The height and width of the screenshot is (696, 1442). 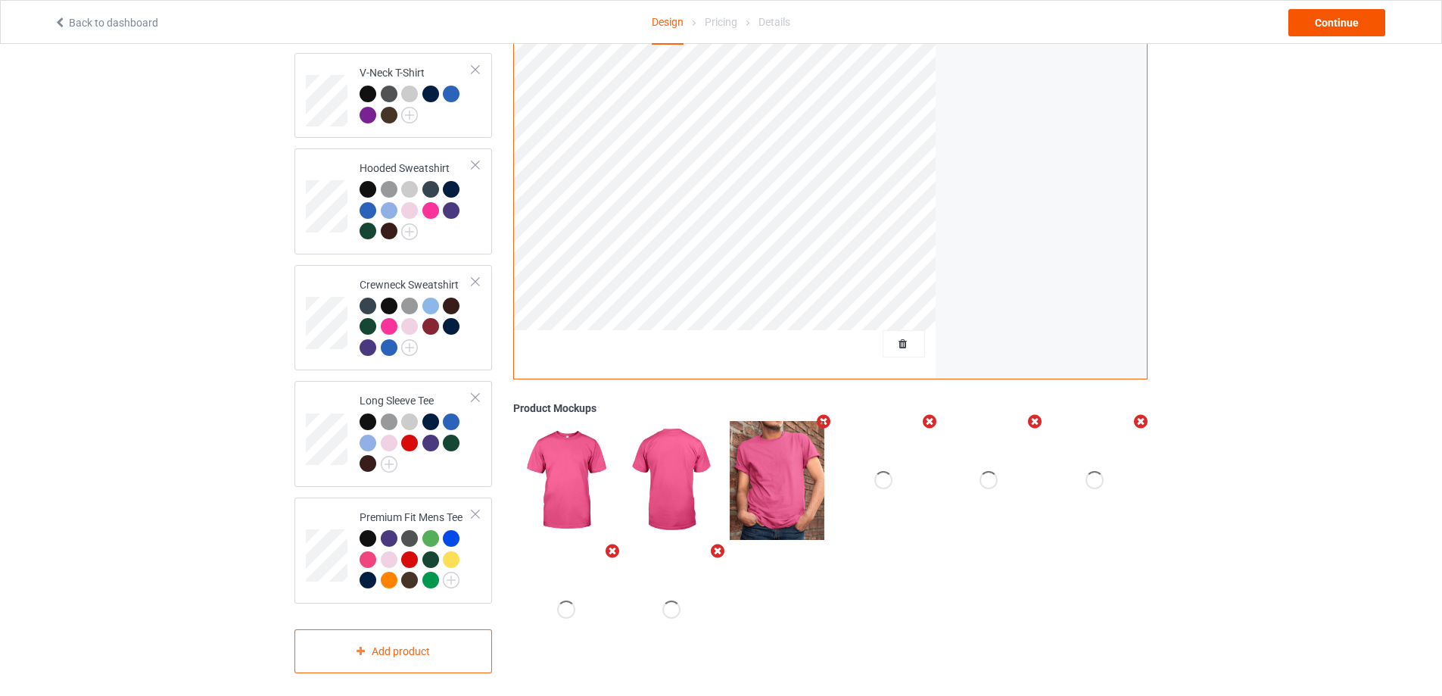 What do you see at coordinates (830, 408) in the screenshot?
I see `div: Product Mockups` at bounding box center [830, 408].